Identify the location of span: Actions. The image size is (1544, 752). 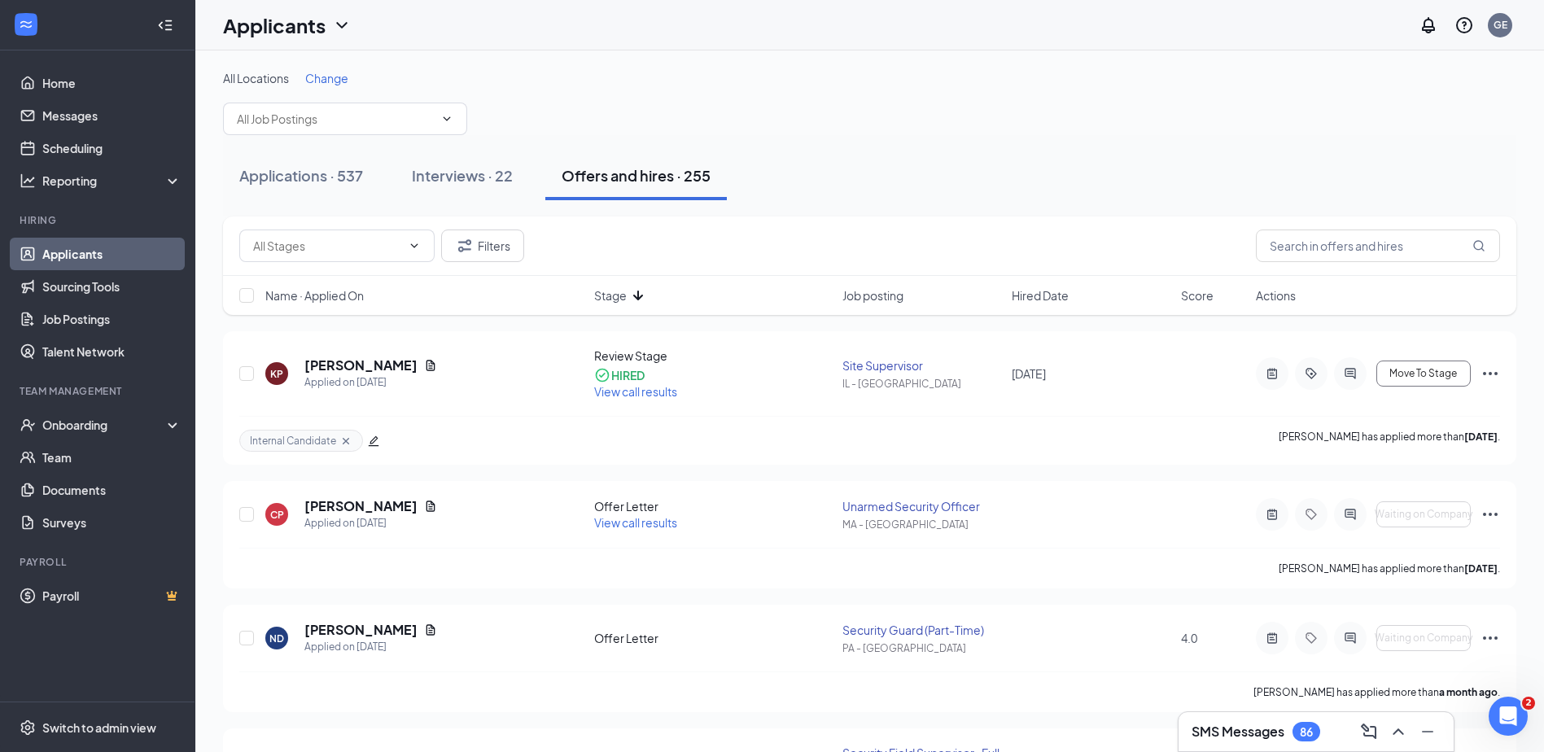
(1275, 295).